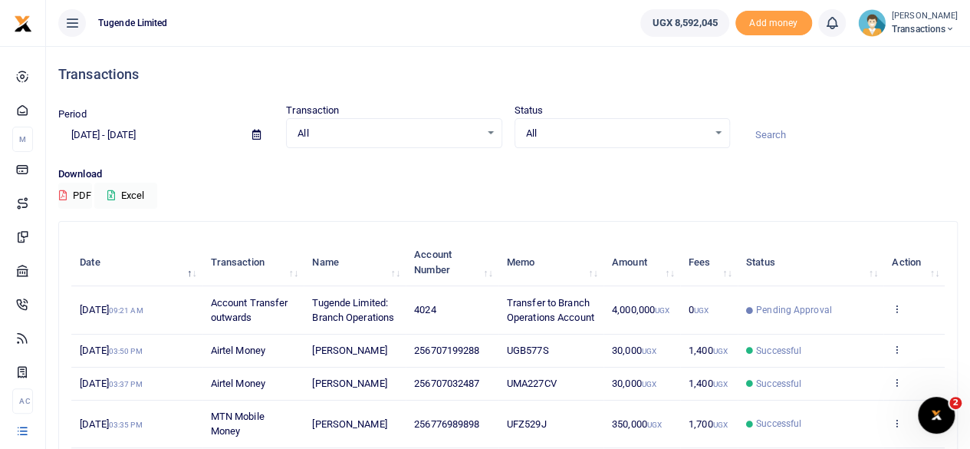  What do you see at coordinates (637, 423) in the screenshot?
I see `span: 350,000` at bounding box center [637, 423].